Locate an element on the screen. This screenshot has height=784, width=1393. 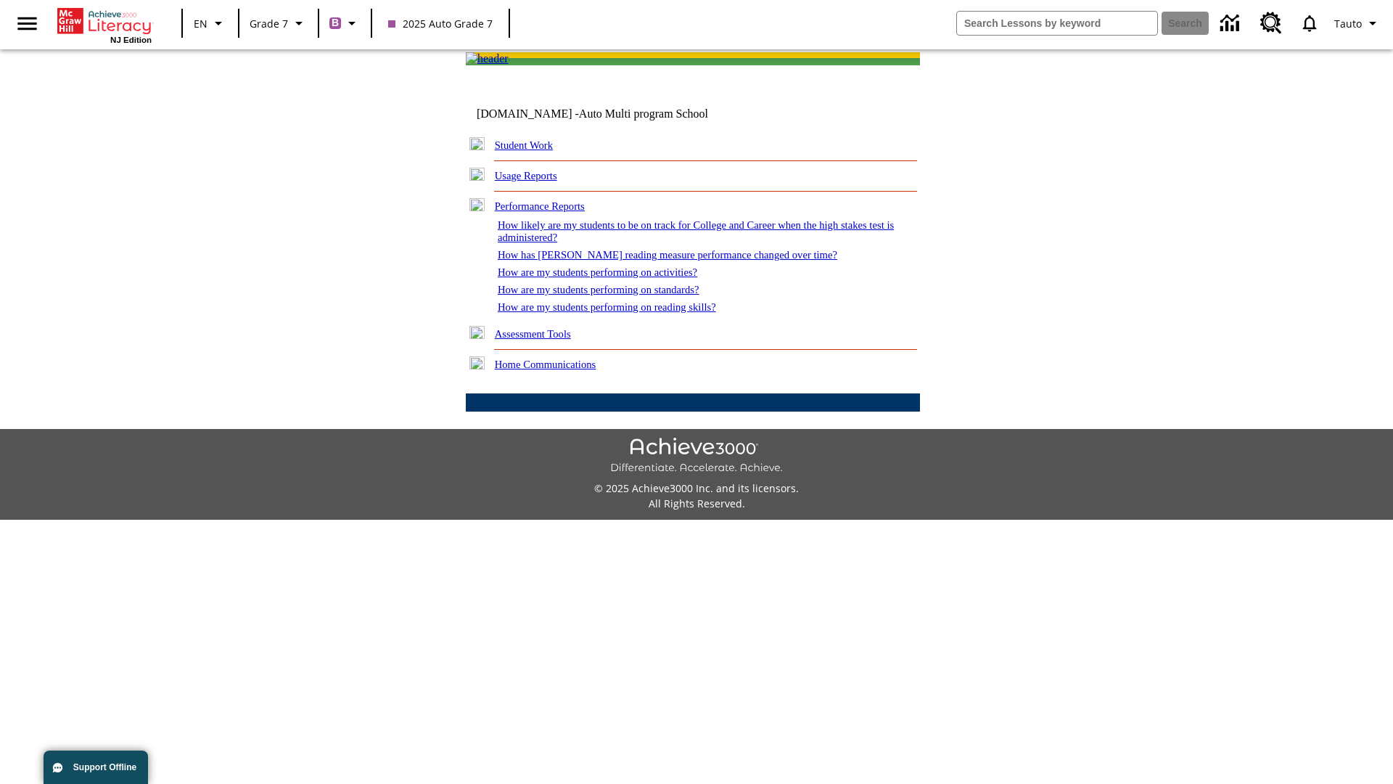
a: Data Center is located at coordinates (1231, 23).